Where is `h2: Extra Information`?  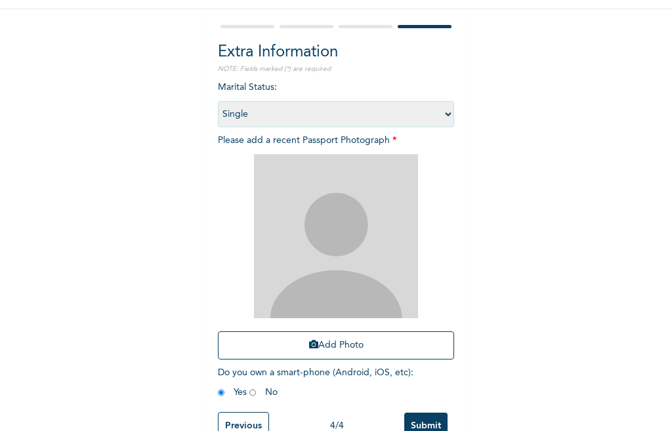
h2: Extra Information is located at coordinates (336, 52).